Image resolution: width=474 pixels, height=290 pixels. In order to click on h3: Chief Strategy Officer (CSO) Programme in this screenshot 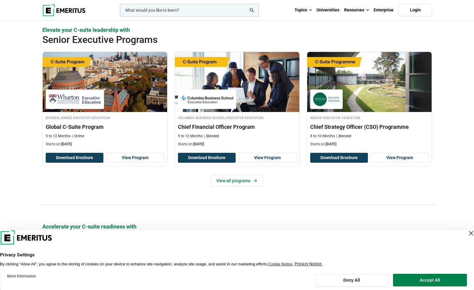, I will do `click(370, 127)`.